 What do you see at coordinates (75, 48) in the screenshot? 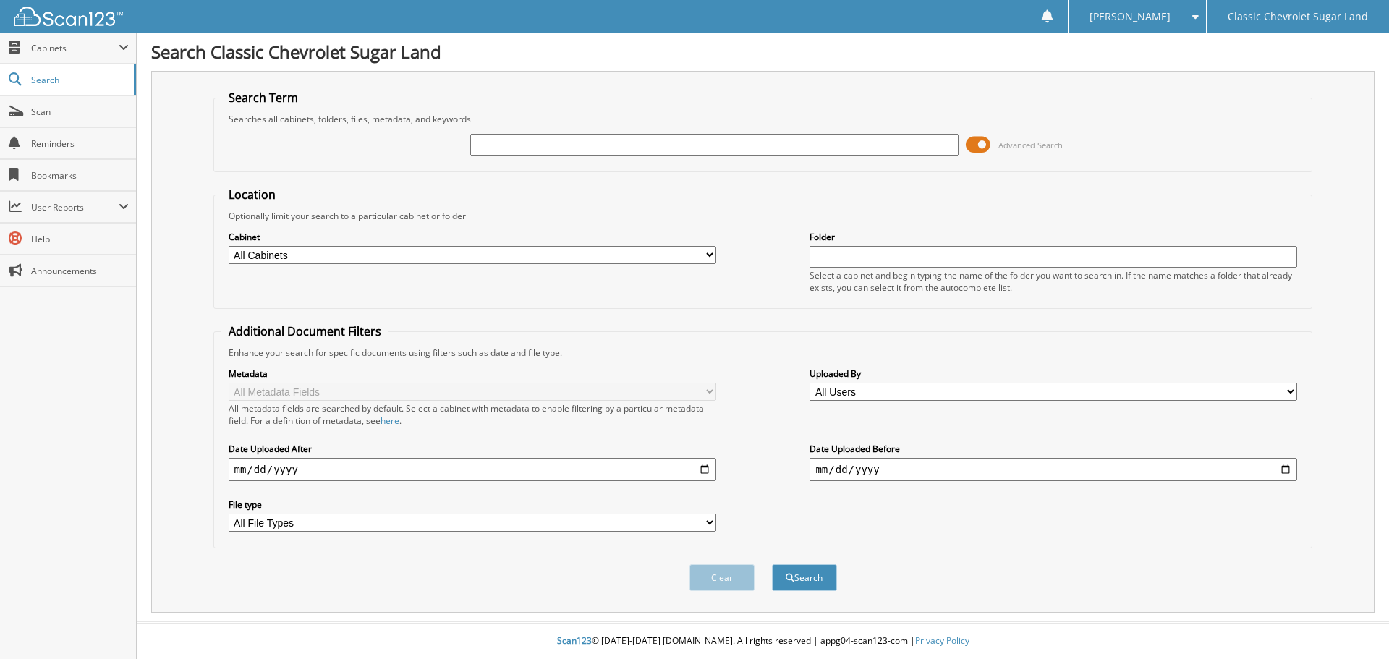
I see `span: Cabinets` at bounding box center [75, 48].